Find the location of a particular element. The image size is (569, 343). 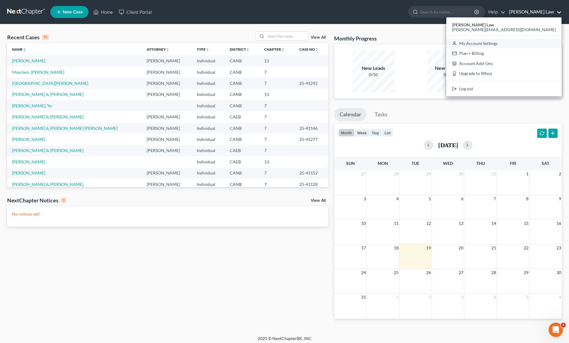

div: 0 is located at coordinates (64, 201).